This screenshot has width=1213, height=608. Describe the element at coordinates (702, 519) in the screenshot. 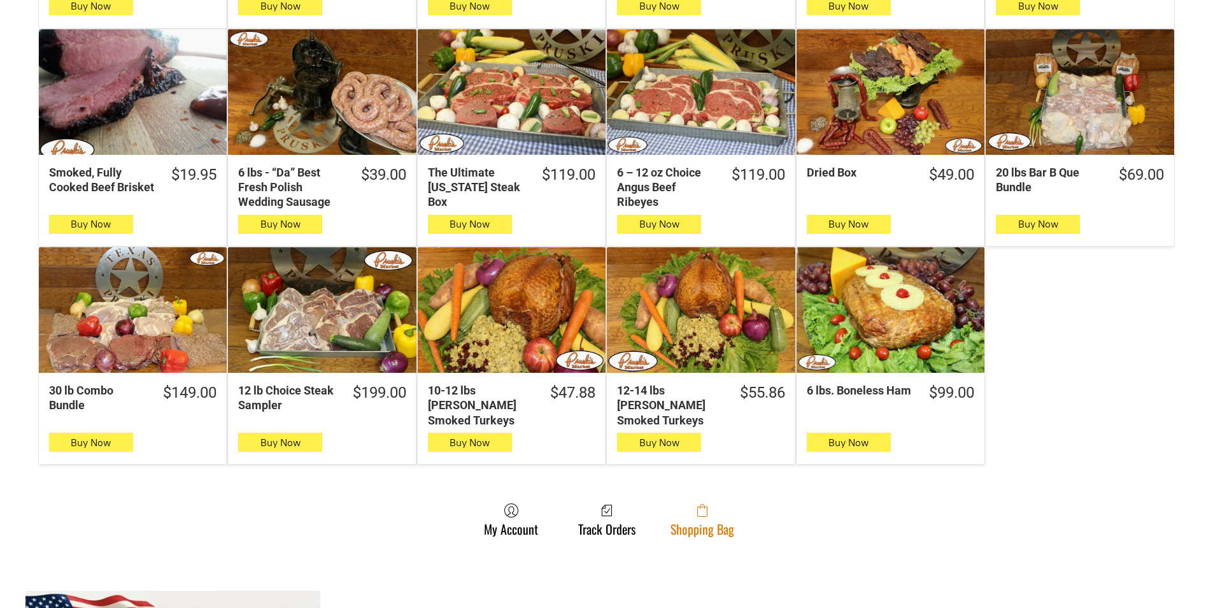

I see `a: Shopping Bag` at that location.